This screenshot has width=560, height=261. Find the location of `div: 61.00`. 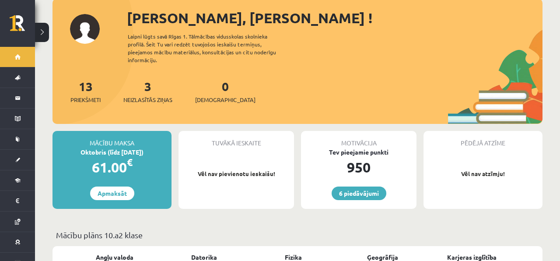

div: 61.00 is located at coordinates (112, 167).